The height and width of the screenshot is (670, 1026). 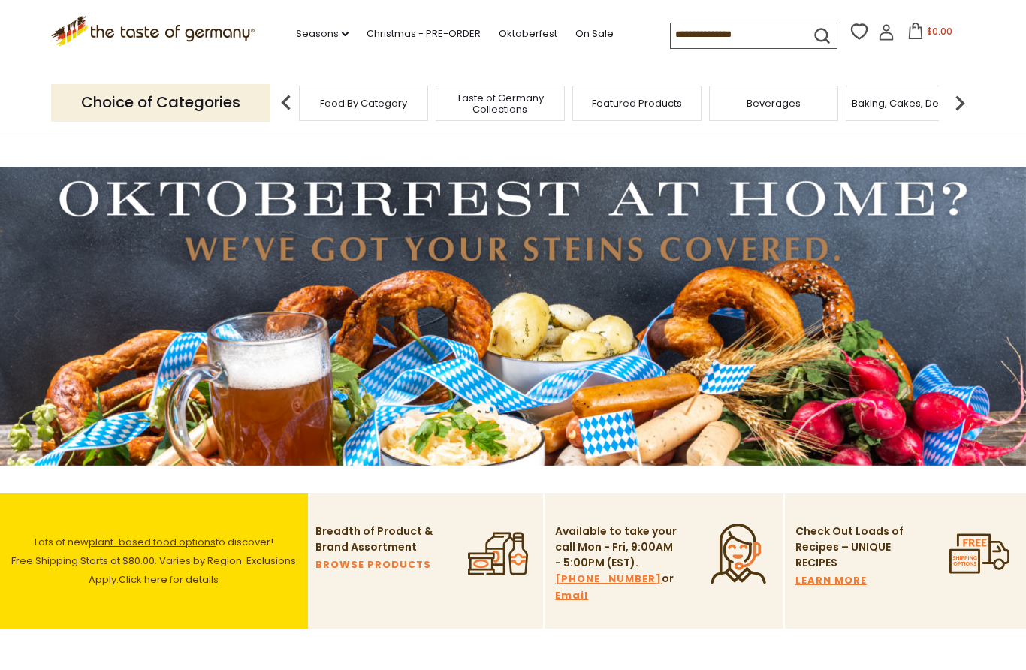 What do you see at coordinates (594, 34) in the screenshot?
I see `a: On Sale` at bounding box center [594, 34].